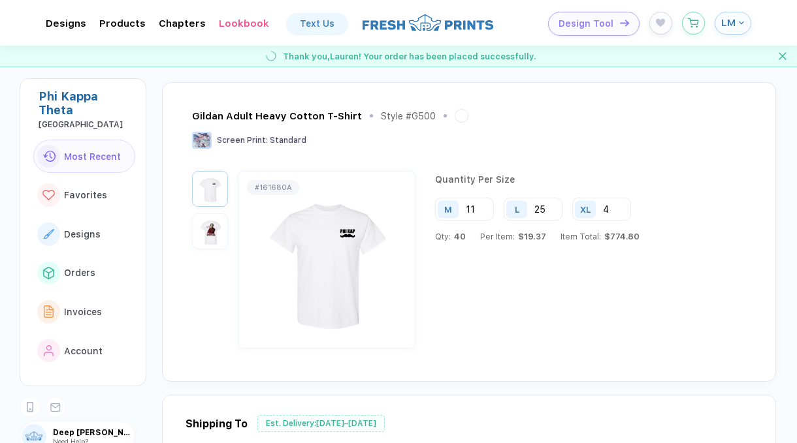 The image size is (797, 443). I want to click on span: Most Recent, so click(92, 157).